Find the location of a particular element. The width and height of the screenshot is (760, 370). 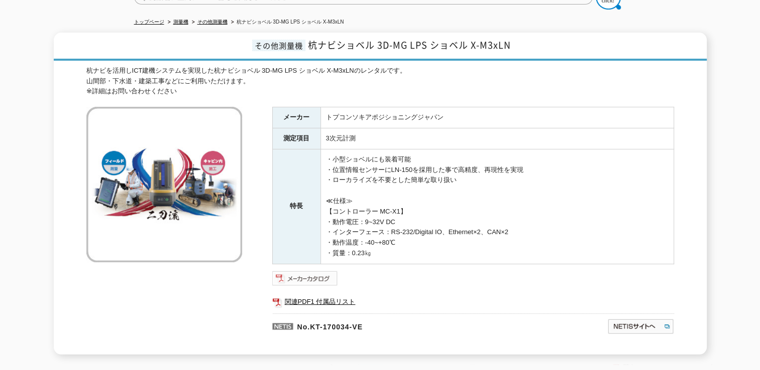

td: ・小型ショベルにも装着可能 ・位置情報センサーにLN-150を採用した事で高精度、再現性を実現 ・ローカライズを不要とした簡単な取り扱い ≪仕様≫ 【コントローラー MC-X1】 ・動作電圧：9... is located at coordinates (496, 206).